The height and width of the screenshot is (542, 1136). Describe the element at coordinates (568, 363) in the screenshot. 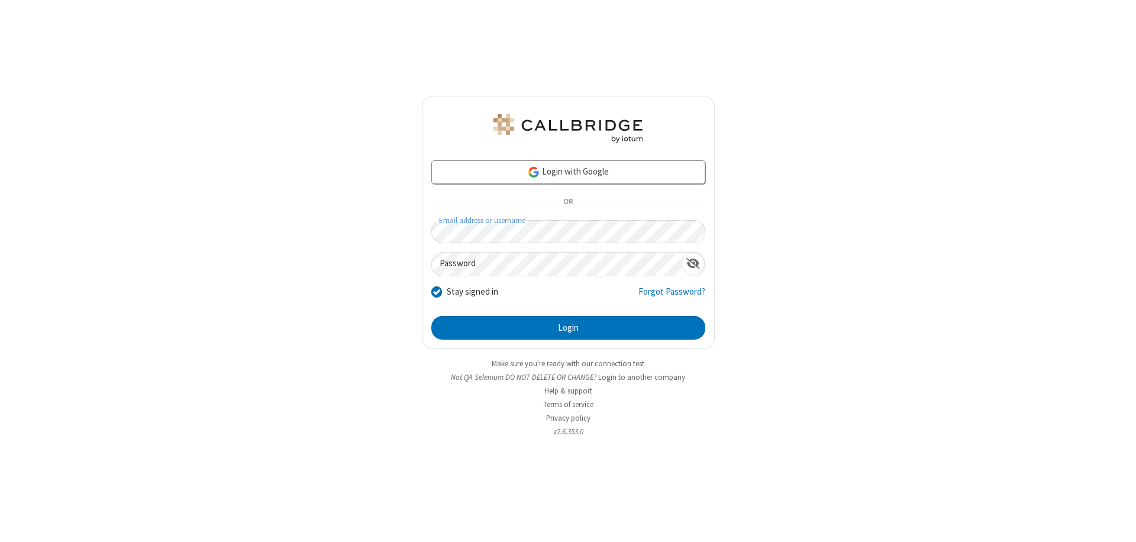

I see `a: Make sure you're ready with our connection test` at that location.